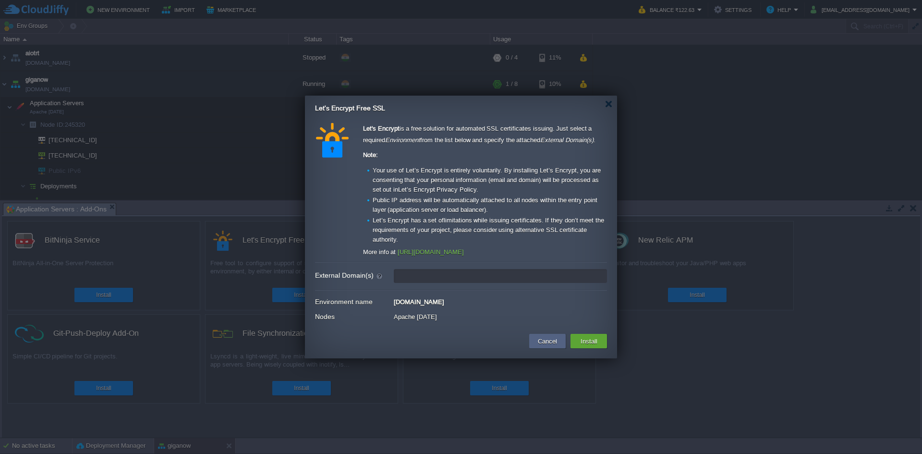 The image size is (922, 454). What do you see at coordinates (370, 155) in the screenshot?
I see `strong: Note:` at bounding box center [370, 155].